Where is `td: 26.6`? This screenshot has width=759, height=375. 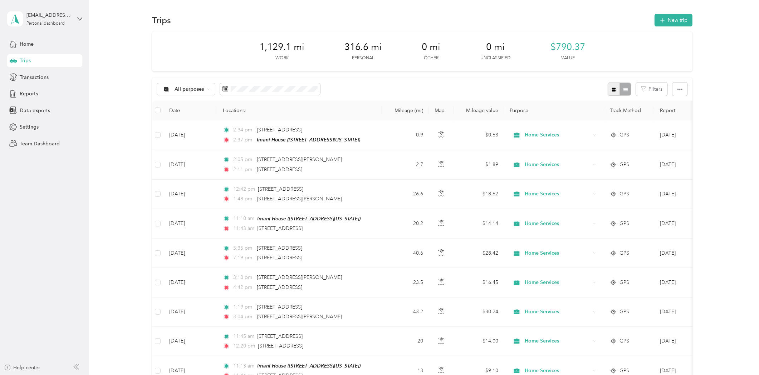
td: 26.6 is located at coordinates (405, 195).